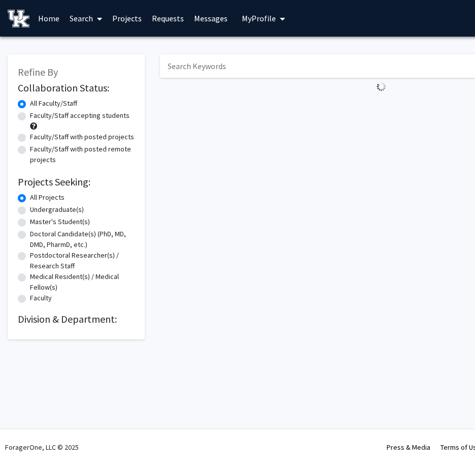 The width and height of the screenshot is (475, 465). What do you see at coordinates (168, 18) in the screenshot?
I see `a: Requests` at bounding box center [168, 18].